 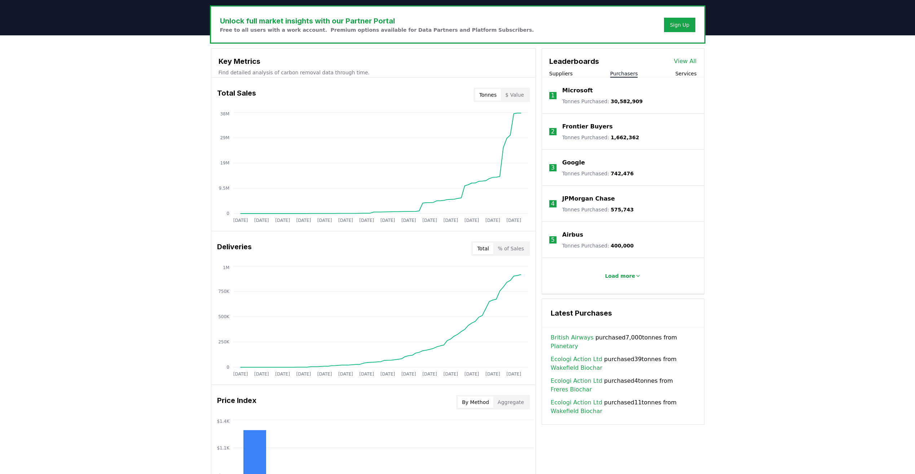 What do you see at coordinates (680, 25) in the screenshot?
I see `button: Sign Up` at bounding box center [680, 25].